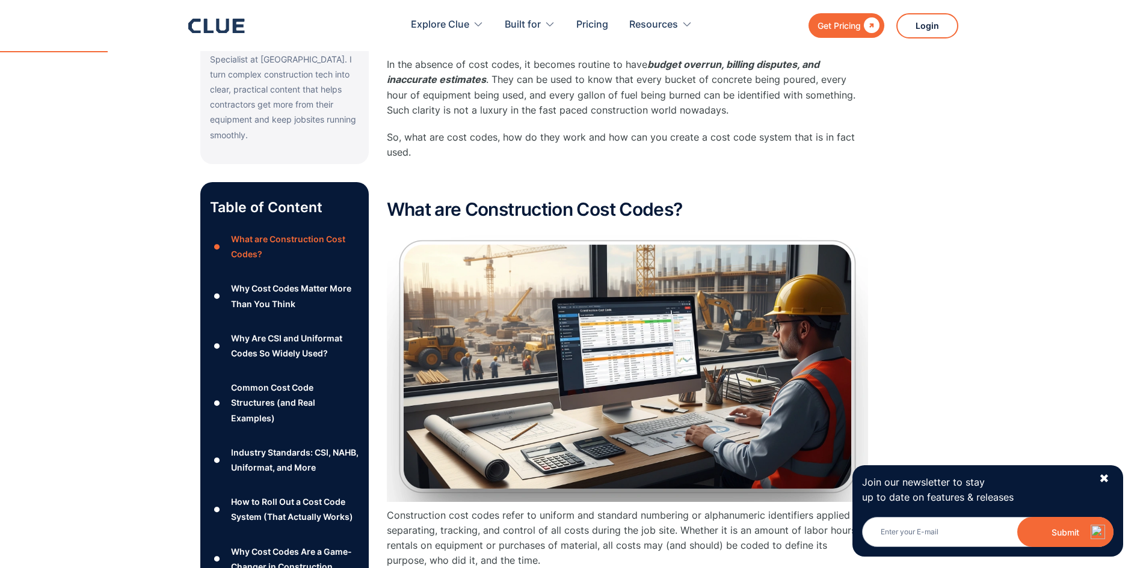 Image resolution: width=1146 pixels, height=568 pixels. What do you see at coordinates (284, 208) in the screenshot?
I see `p: Table of Content` at bounding box center [284, 208].